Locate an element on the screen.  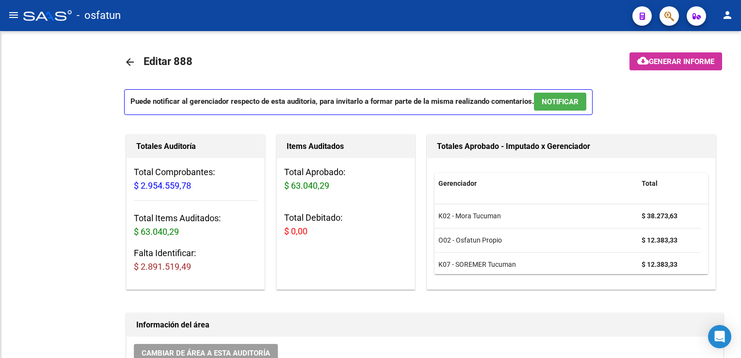
h1: Items Auditados is located at coordinates (346, 146).